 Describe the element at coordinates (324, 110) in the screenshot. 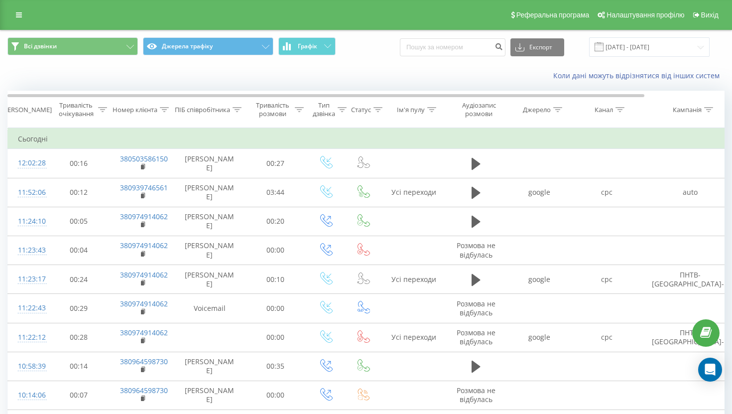

I see `div: Тип дзвінка` at that location.